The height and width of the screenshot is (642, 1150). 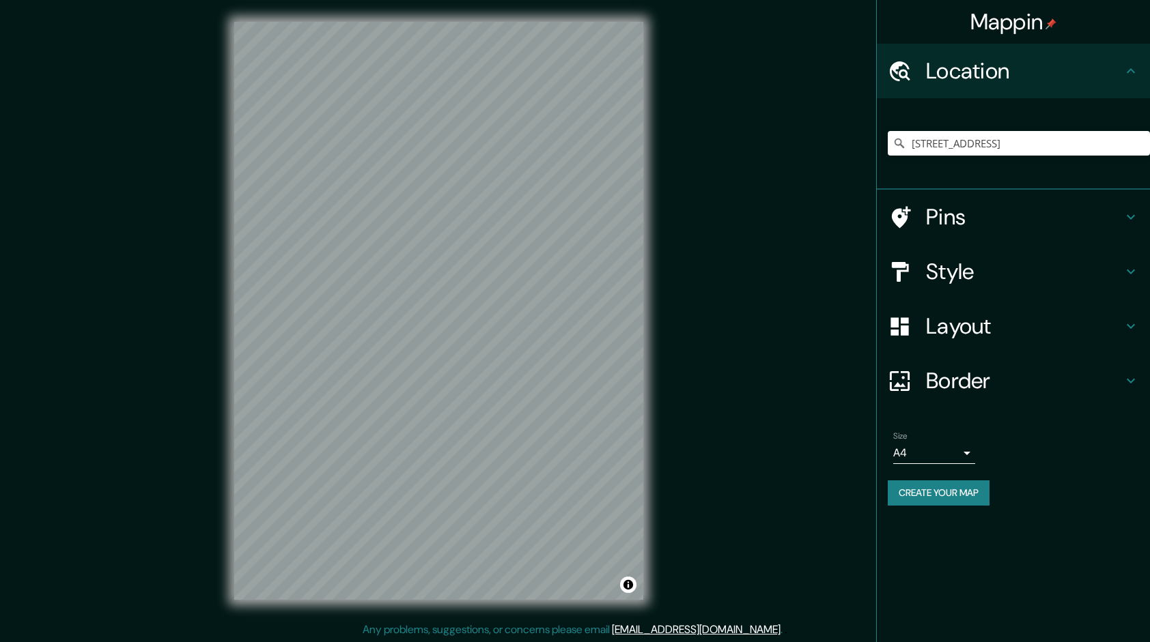 I want to click on input: Pick your city or area, so click(x=1018, y=143).